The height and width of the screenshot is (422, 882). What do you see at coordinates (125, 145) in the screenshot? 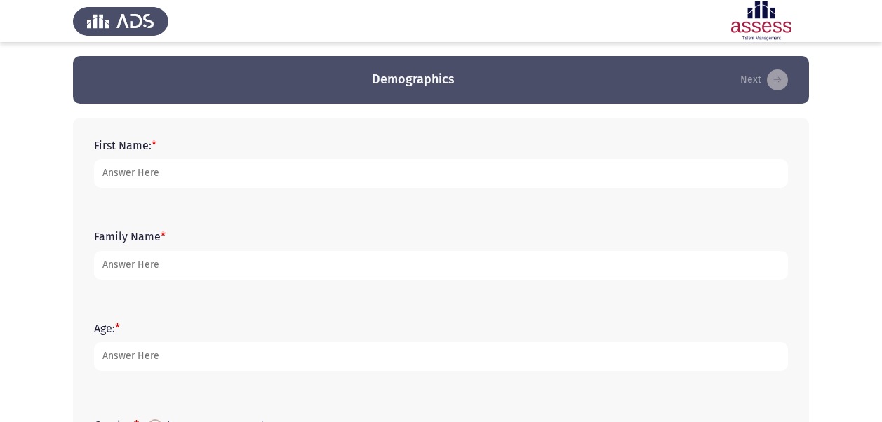
I see `label: First Name:` at bounding box center [125, 145].